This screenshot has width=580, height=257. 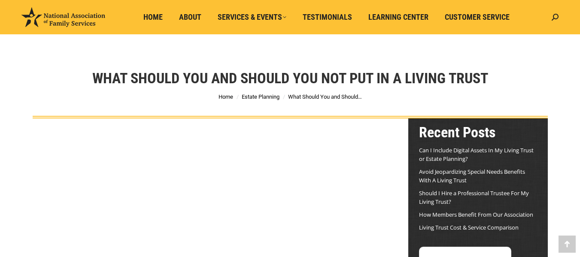 What do you see at coordinates (477, 17) in the screenshot?
I see `span: Customer Service` at bounding box center [477, 17].